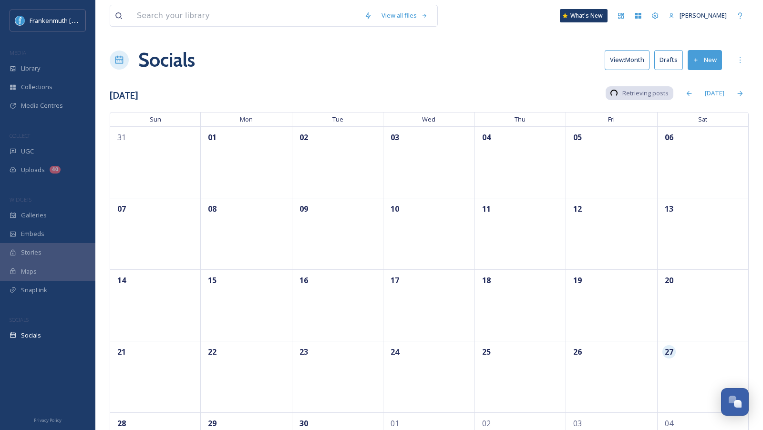  What do you see at coordinates (48, 420) in the screenshot?
I see `a: Privacy Policy` at bounding box center [48, 420].